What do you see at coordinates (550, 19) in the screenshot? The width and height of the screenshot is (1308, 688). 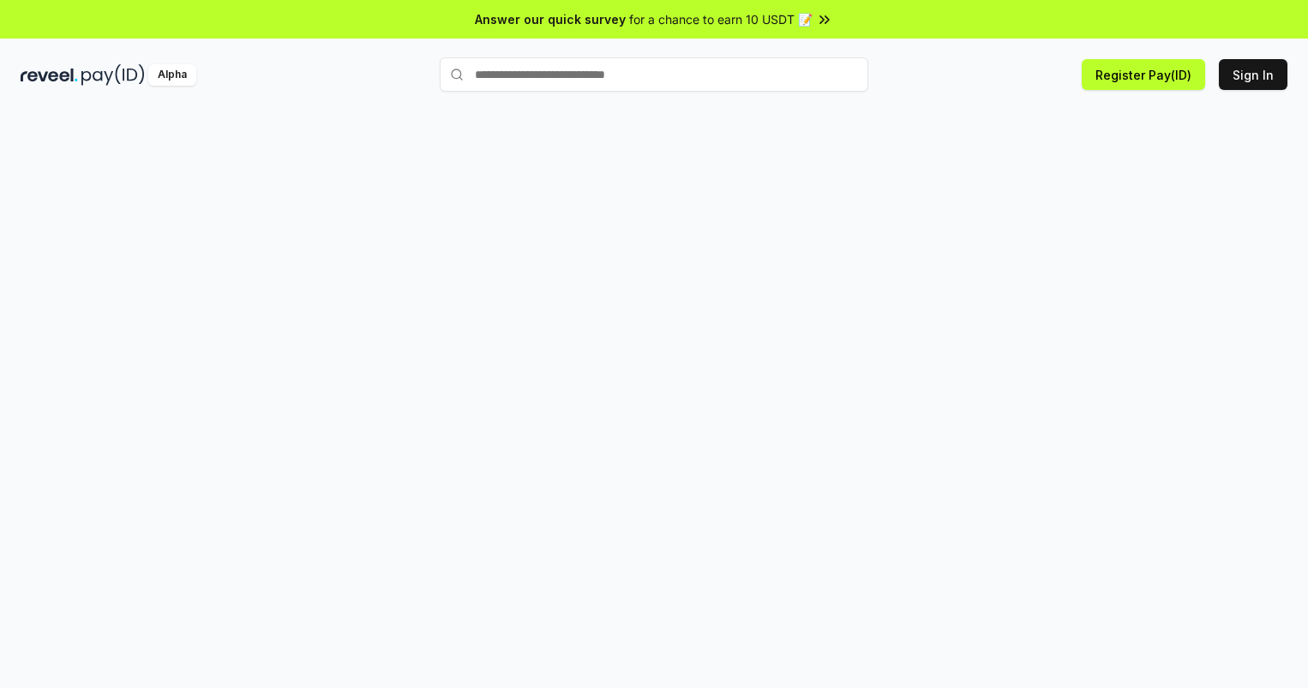 I see `span: Answer our quick survey` at bounding box center [550, 19].